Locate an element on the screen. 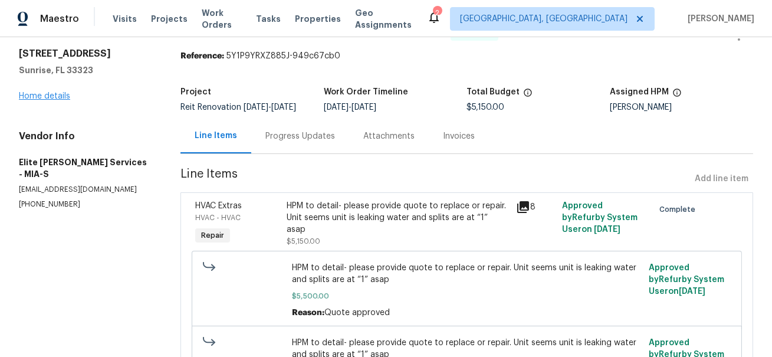 The image size is (772, 357). span: Quote approved is located at coordinates (357, 313).